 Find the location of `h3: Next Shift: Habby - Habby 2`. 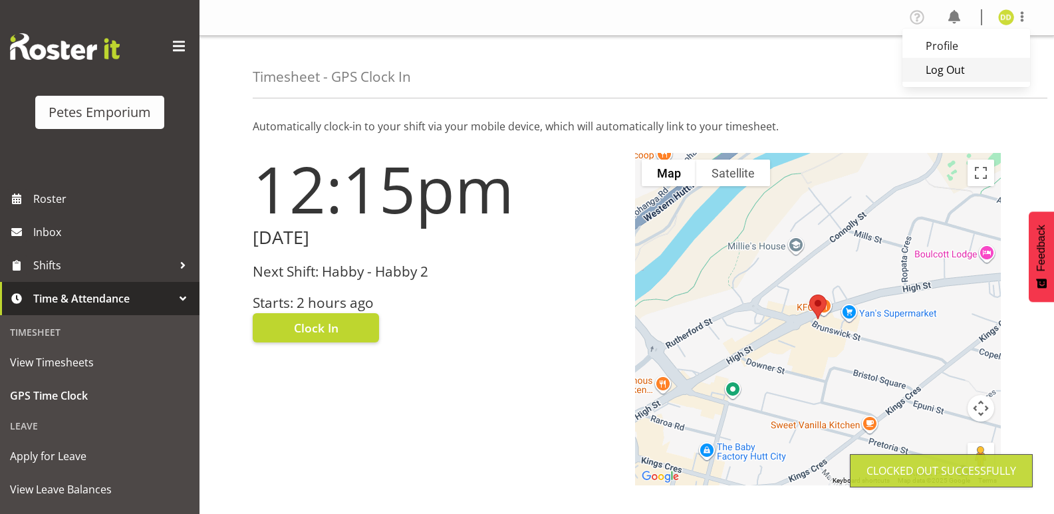

h3: Next Shift: Habby - Habby 2 is located at coordinates (435, 271).